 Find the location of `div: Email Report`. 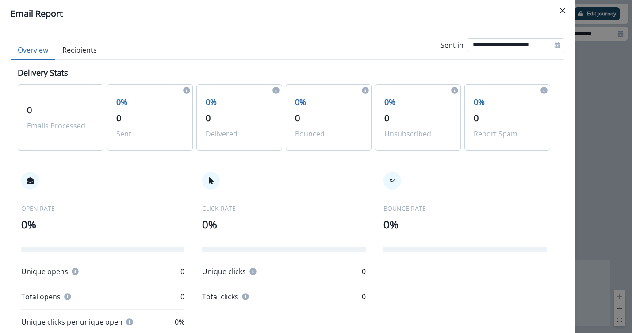

div: Email Report is located at coordinates (288, 14).